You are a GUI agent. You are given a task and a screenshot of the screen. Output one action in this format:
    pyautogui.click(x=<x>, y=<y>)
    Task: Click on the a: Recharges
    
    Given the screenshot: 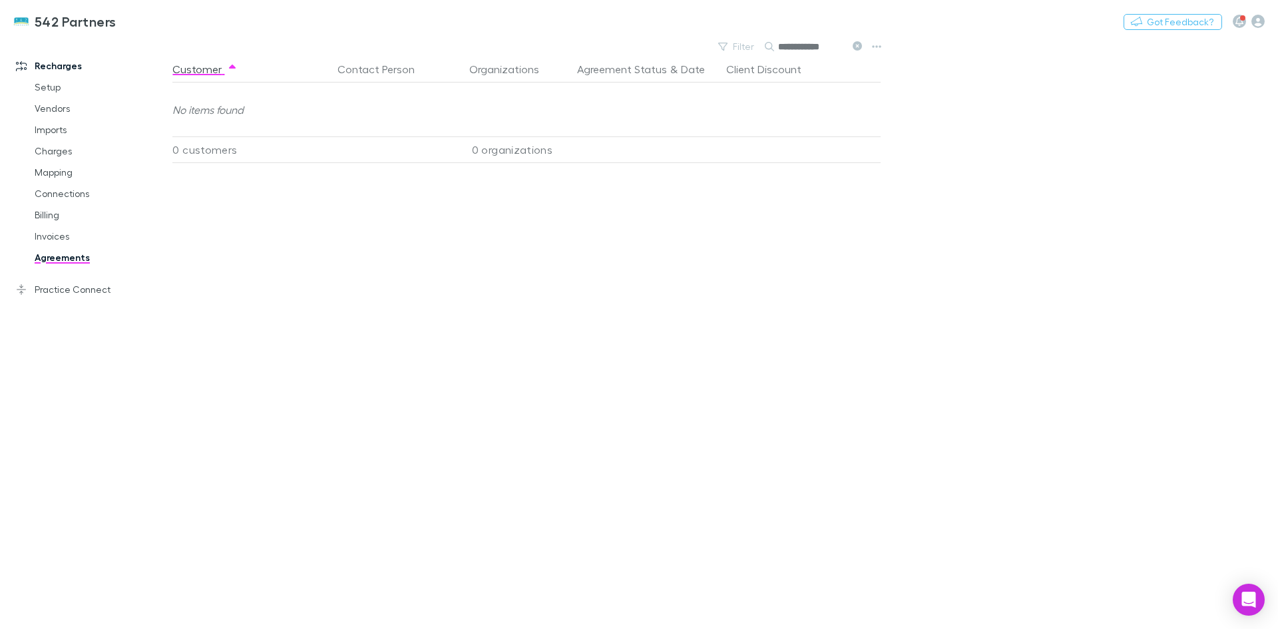 What is the action you would take?
    pyautogui.click(x=91, y=66)
    